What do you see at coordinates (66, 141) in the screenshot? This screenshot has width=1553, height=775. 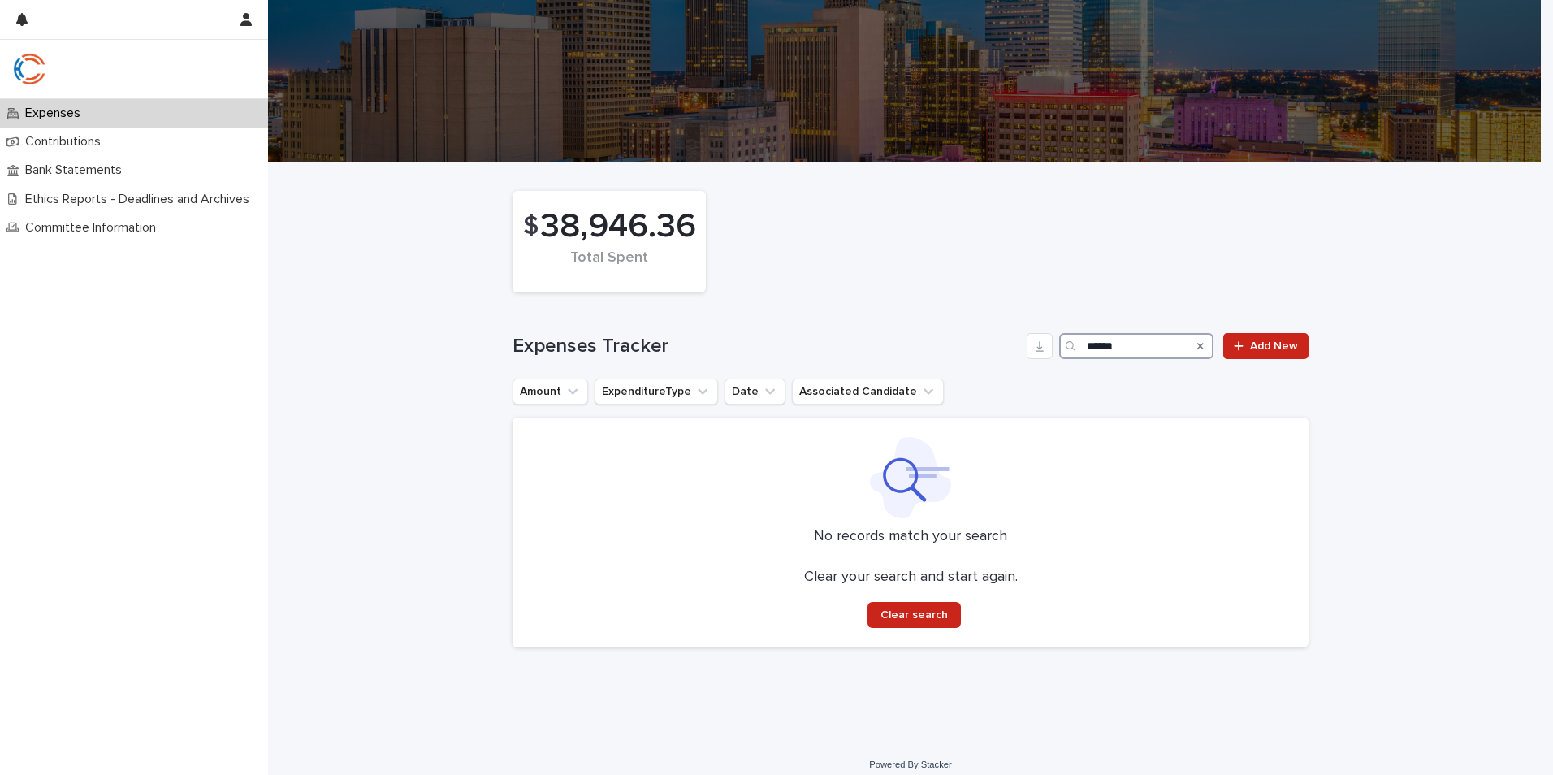 I see `p: Contributions` at bounding box center [66, 141].